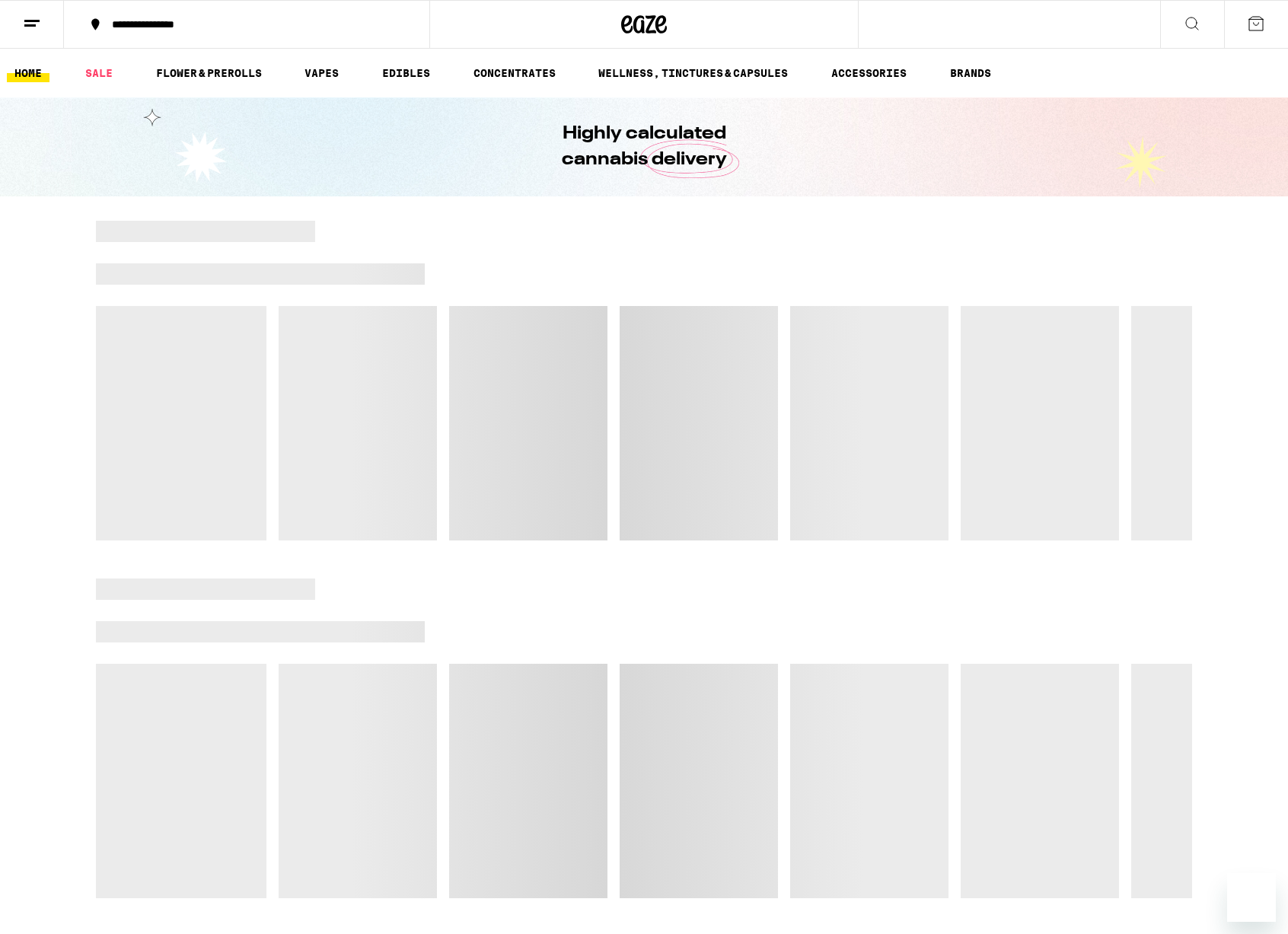  I want to click on h1: Highly calculated cannabis delivery, so click(644, 147).